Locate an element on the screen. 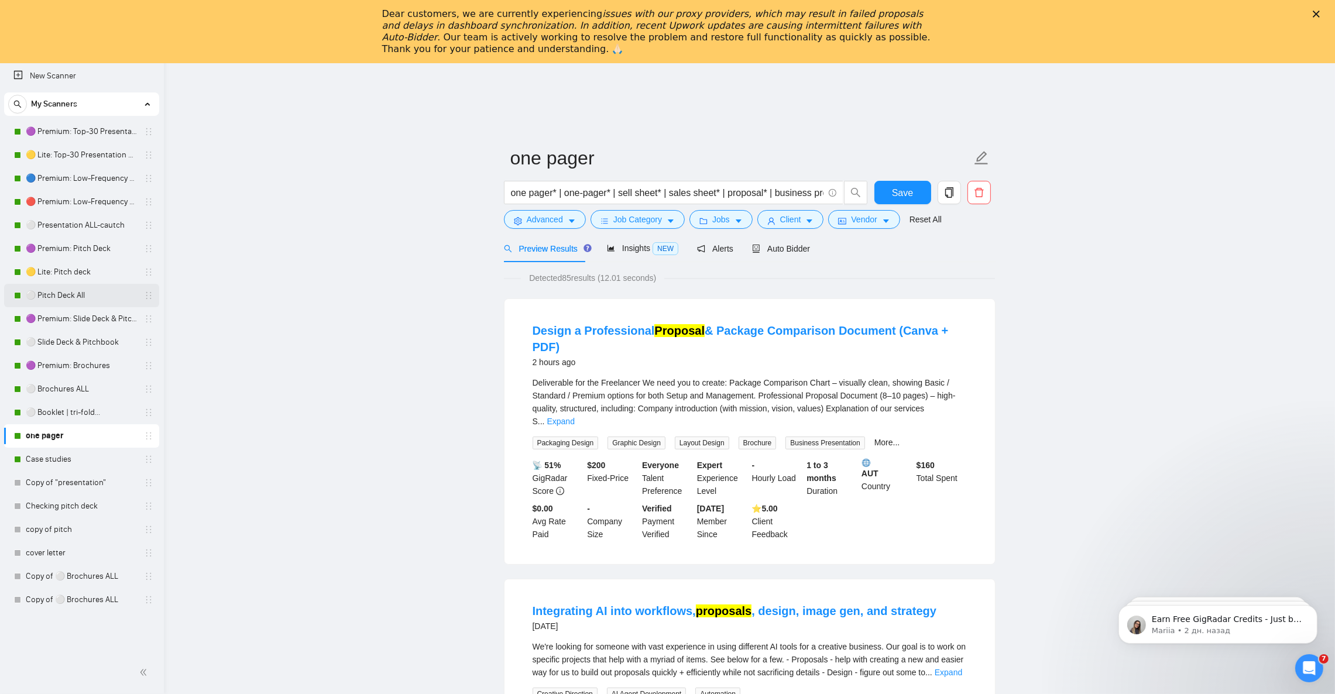  a: 🟣 Premium: Brochures is located at coordinates (81, 366).